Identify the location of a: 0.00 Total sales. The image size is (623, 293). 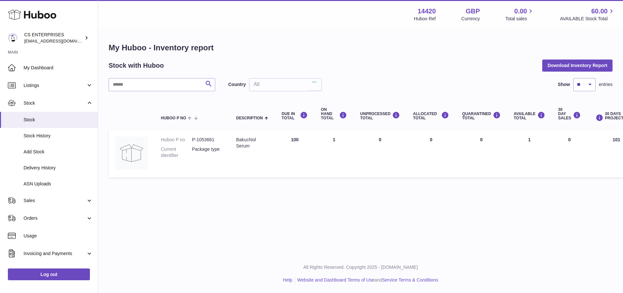
(520, 14).